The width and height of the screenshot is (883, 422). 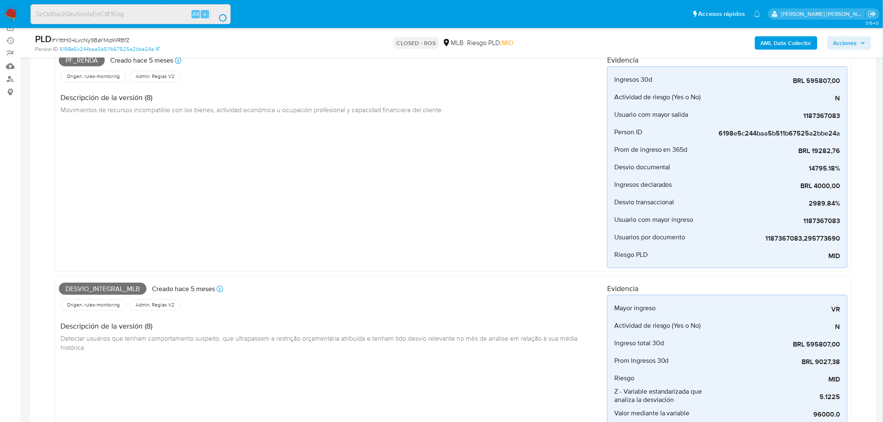 I want to click on span: Desvio transaccional, so click(x=644, y=202).